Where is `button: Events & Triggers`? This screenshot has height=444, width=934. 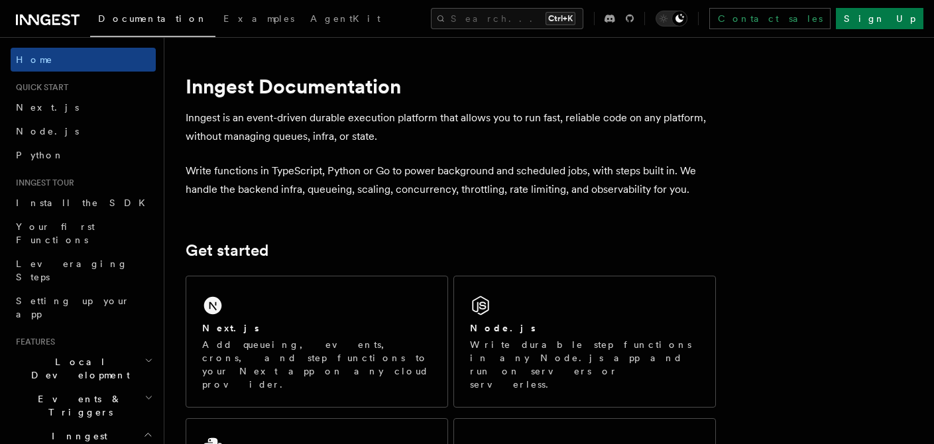 button: Events & Triggers is located at coordinates (83, 406).